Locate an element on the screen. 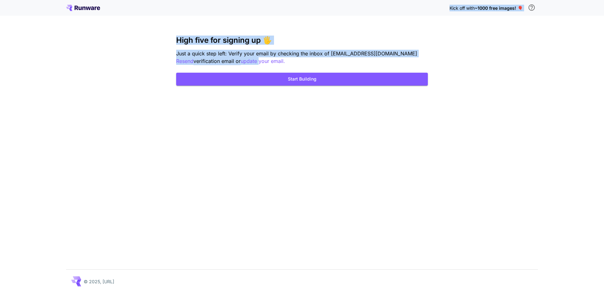  span: Kick off with is located at coordinates (462, 8).